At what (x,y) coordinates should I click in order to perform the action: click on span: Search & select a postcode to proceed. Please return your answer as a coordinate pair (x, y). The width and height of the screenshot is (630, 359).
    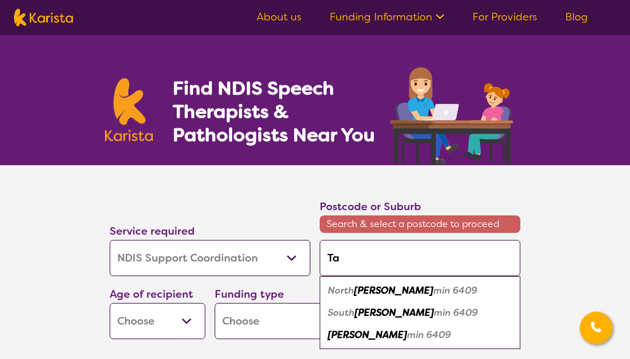
    Looking at the image, I should click on (420, 224).